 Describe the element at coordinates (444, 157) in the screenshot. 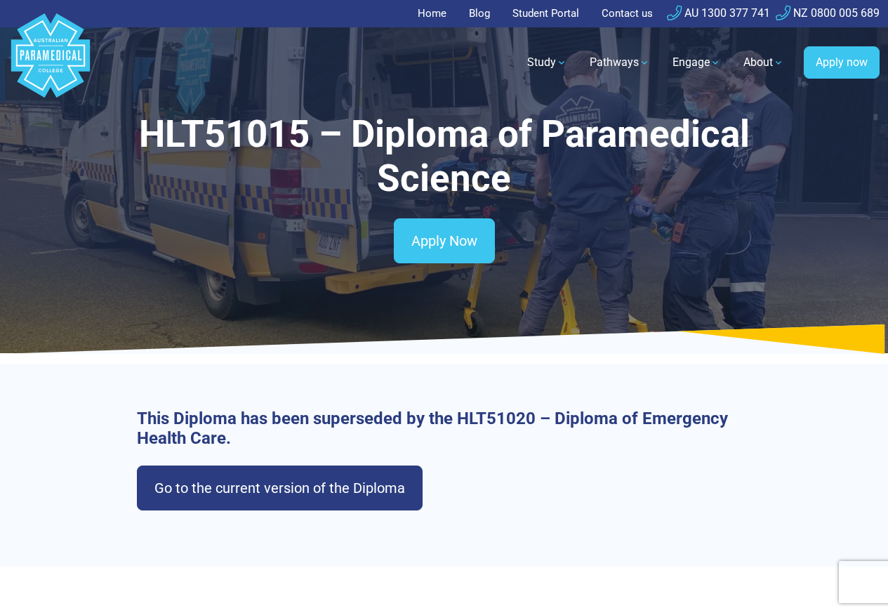

I see `h1: HLT51015 – Diploma of Paramedical Science` at that location.